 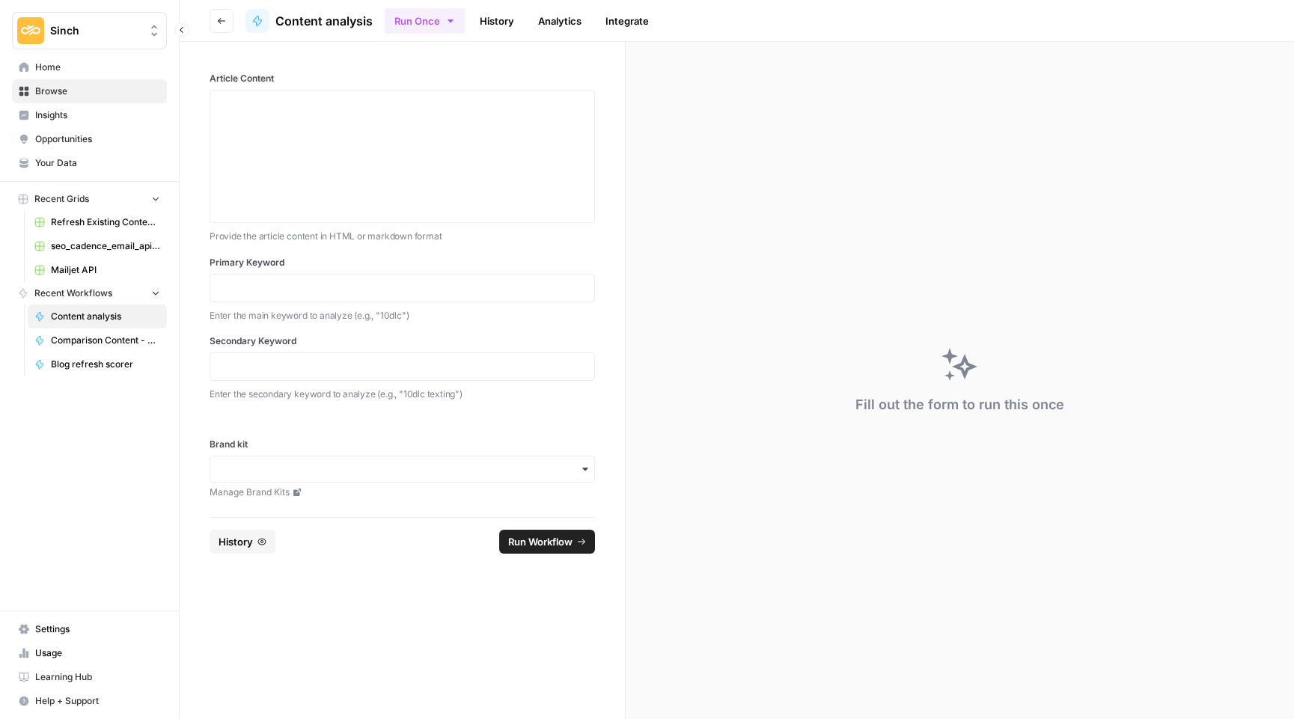 What do you see at coordinates (497, 21) in the screenshot?
I see `a: History` at bounding box center [497, 21].